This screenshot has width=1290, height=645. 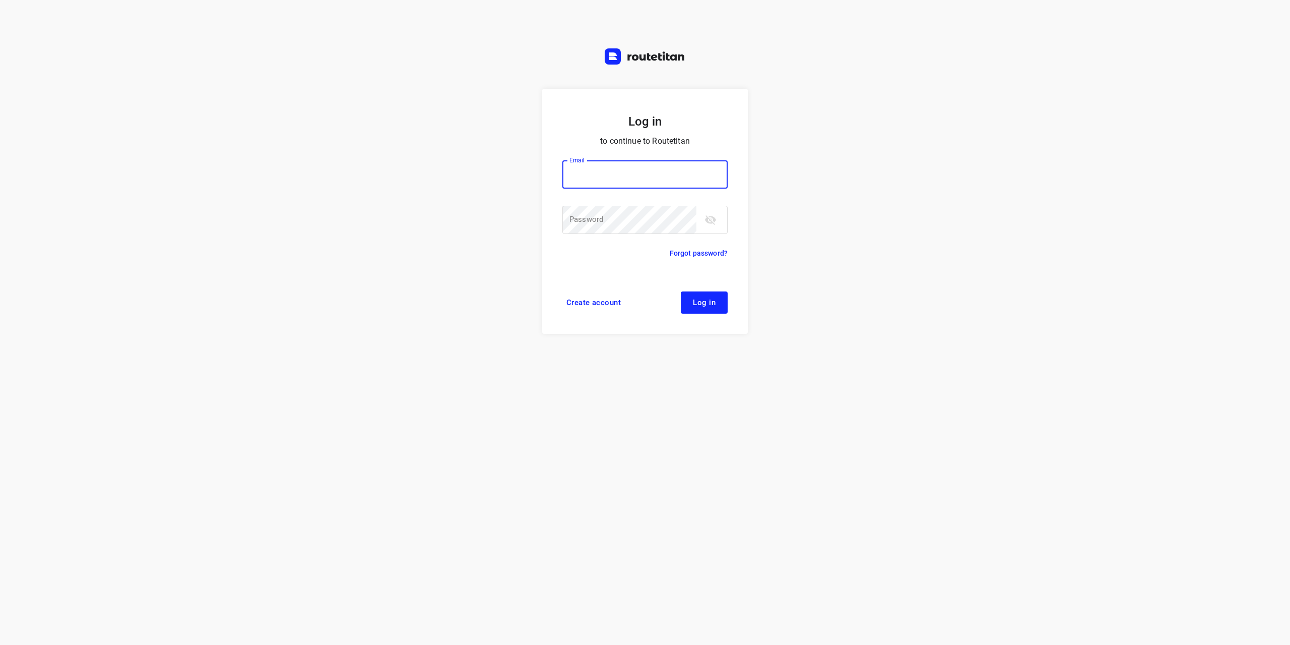 What do you see at coordinates (699, 253) in the screenshot?
I see `a: Forgot password?` at bounding box center [699, 253].